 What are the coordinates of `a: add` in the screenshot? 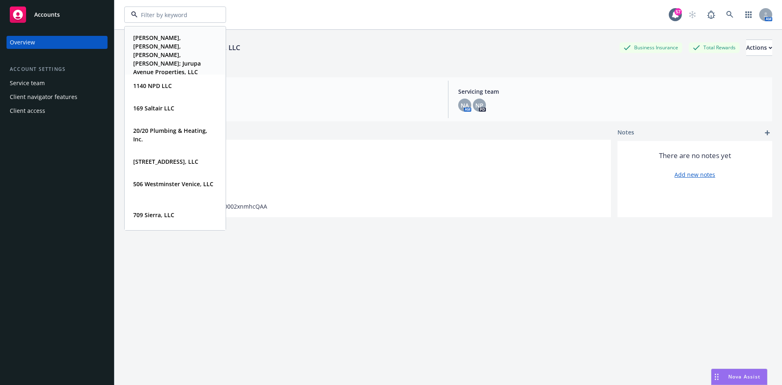 It's located at (768, 133).